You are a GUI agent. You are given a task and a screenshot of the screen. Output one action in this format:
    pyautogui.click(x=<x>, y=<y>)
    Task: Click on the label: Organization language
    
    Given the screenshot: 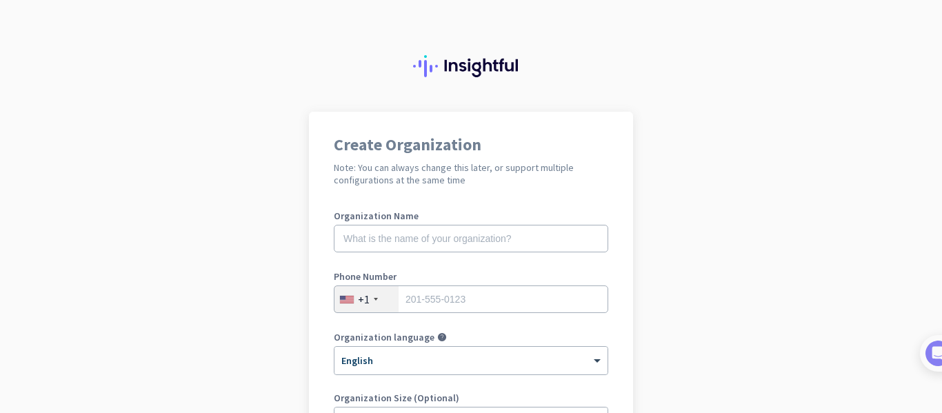 What is the action you would take?
    pyautogui.click(x=384, y=337)
    